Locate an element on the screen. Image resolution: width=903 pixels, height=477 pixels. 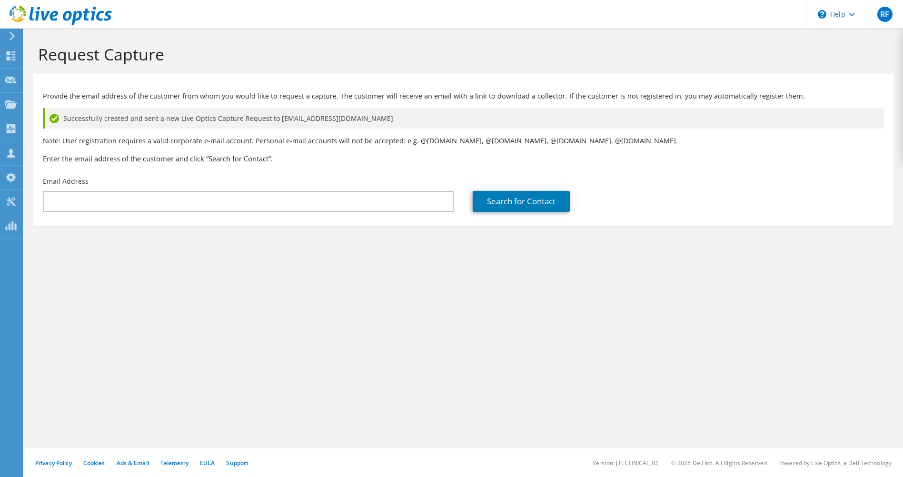
a: Telemetry is located at coordinates (174, 463).